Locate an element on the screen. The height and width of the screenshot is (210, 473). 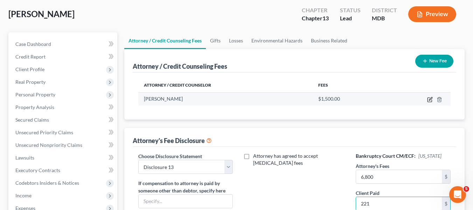
a: Secured Claims is located at coordinates (63, 120).